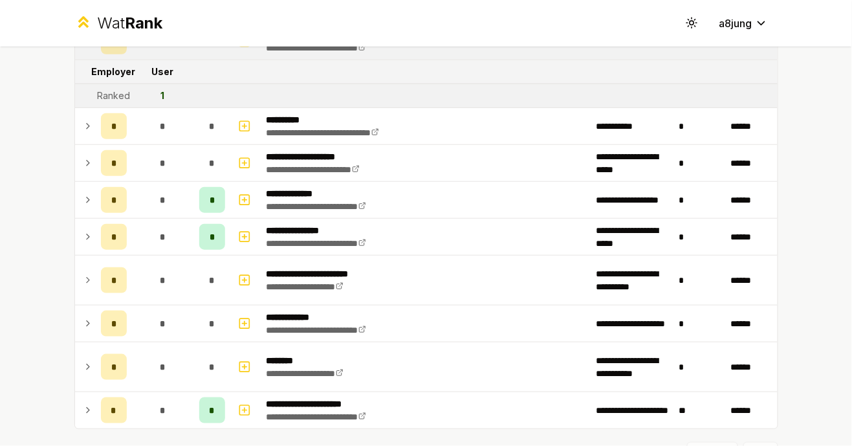  Describe the element at coordinates (736, 23) in the screenshot. I see `span: a8jung` at that location.